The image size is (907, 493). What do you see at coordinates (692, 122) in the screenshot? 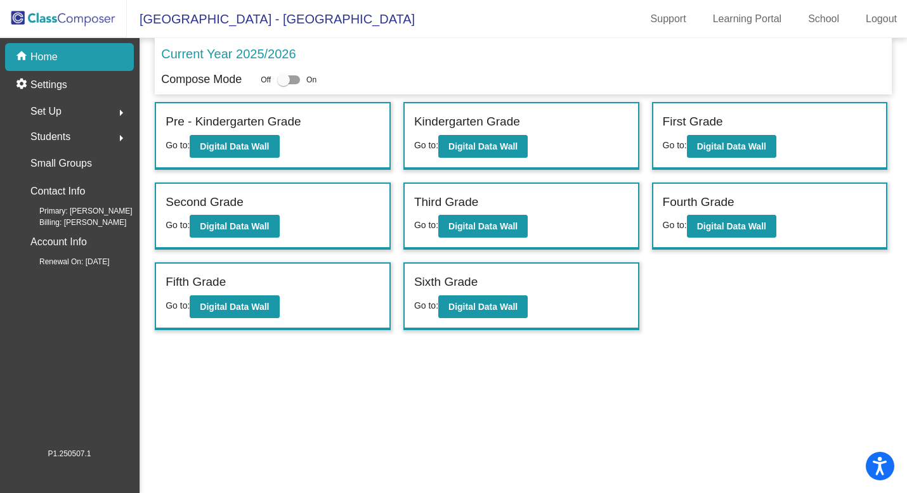
I see `label: First Grade` at bounding box center [692, 122].